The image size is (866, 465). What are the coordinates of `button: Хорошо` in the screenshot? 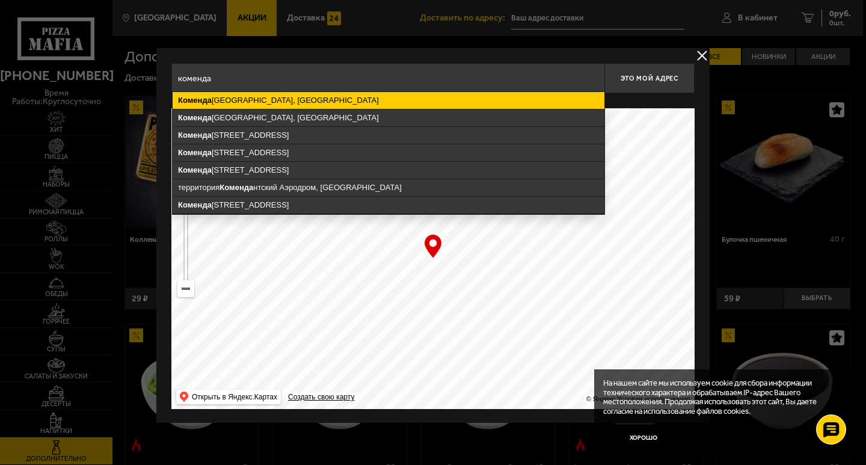 It's located at (643, 438).